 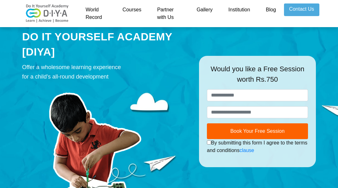 What do you see at coordinates (47, 14) in the screenshot?
I see `img: logo-v2.png` at bounding box center [47, 14].